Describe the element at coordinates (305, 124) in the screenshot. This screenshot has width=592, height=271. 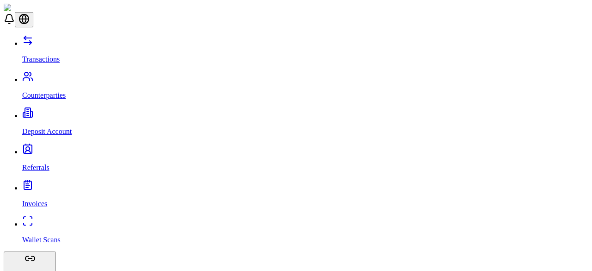
I see `a: Deposit Account` at that location.